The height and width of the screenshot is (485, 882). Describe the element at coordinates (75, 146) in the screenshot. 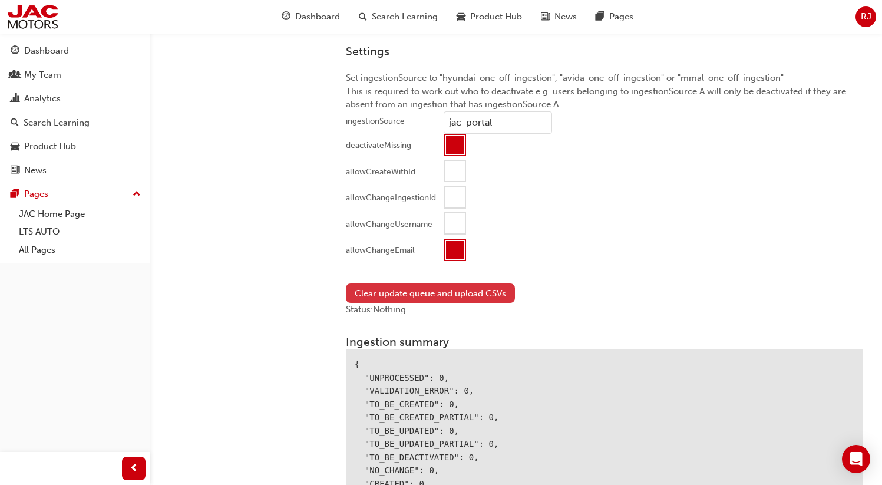

I see `a: Product Hub` at that location.